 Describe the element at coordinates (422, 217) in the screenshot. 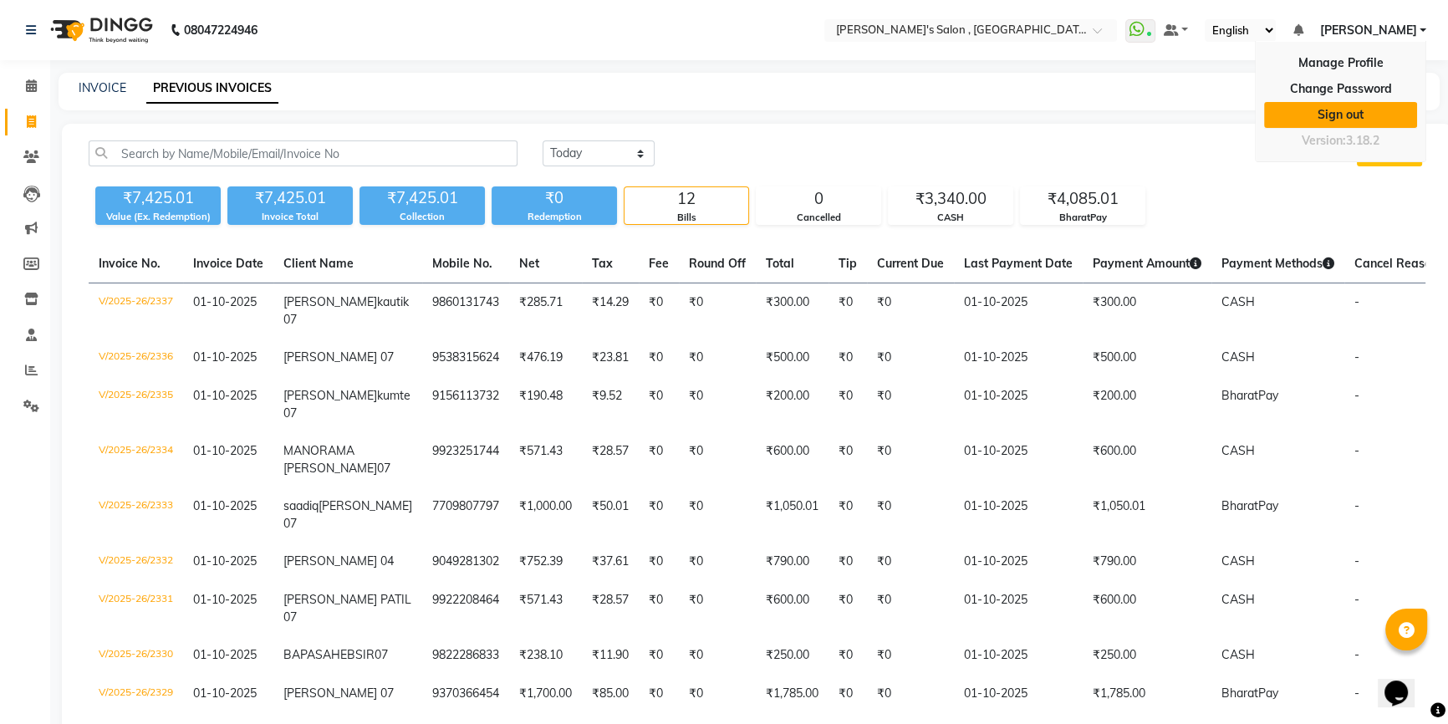

I see `div: Collection` at that location.